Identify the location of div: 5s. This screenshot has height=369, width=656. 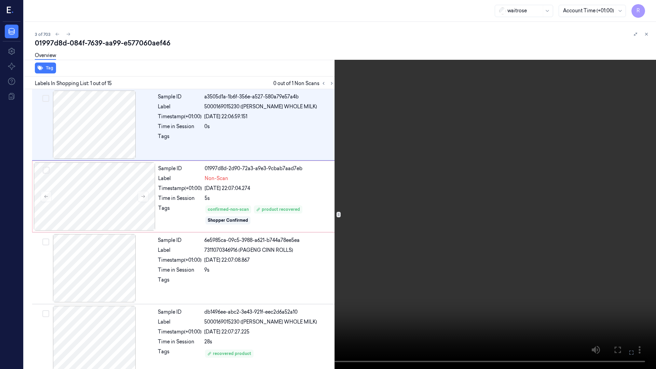
(269, 198).